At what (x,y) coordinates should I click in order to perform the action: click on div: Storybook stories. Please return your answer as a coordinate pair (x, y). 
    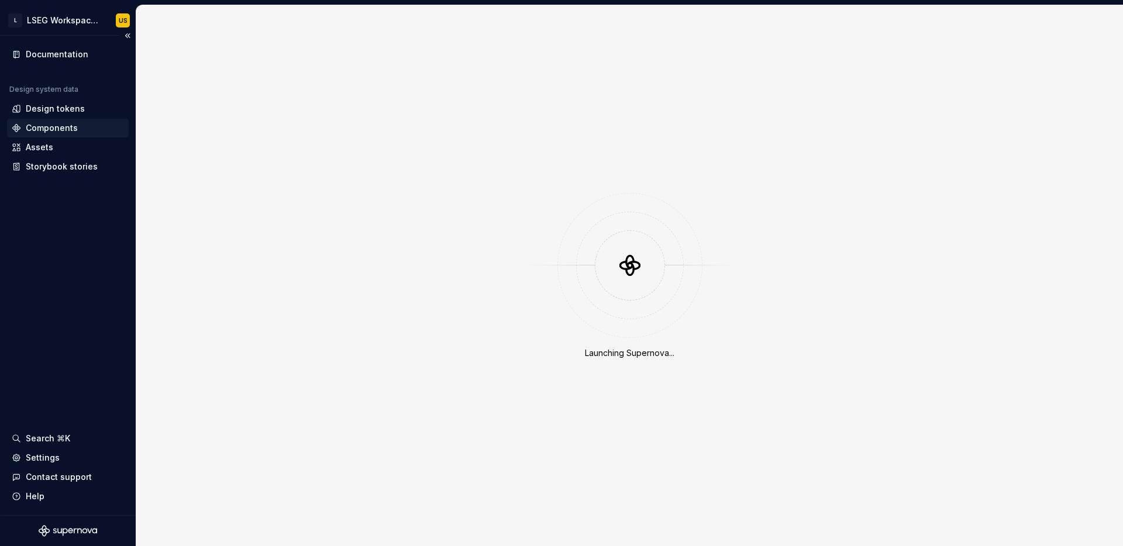
    Looking at the image, I should click on (61, 167).